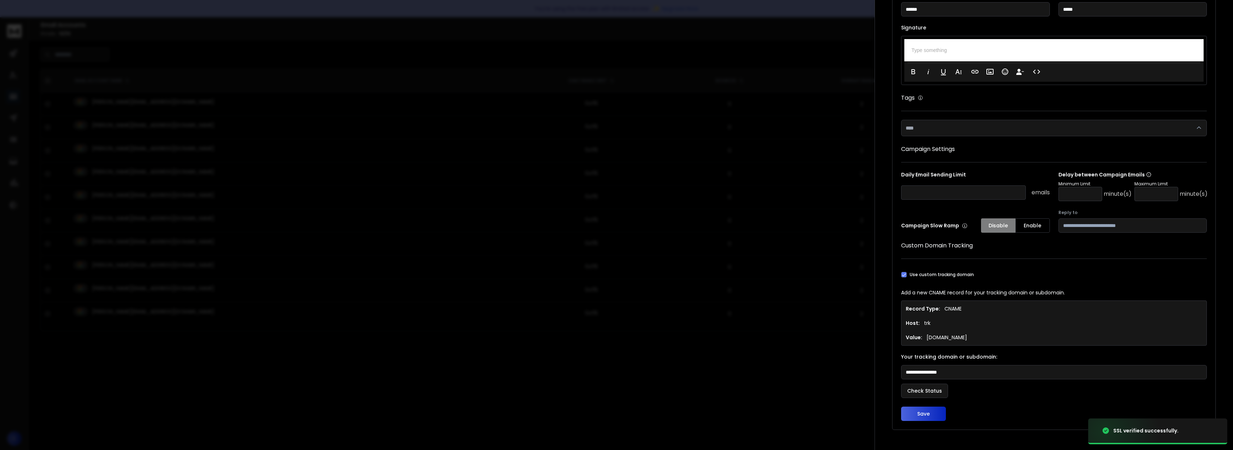 Image resolution: width=1233 pixels, height=450 pixels. Describe the element at coordinates (1054, 245) in the screenshot. I see `h1: Custom Domain Tracking` at that location.